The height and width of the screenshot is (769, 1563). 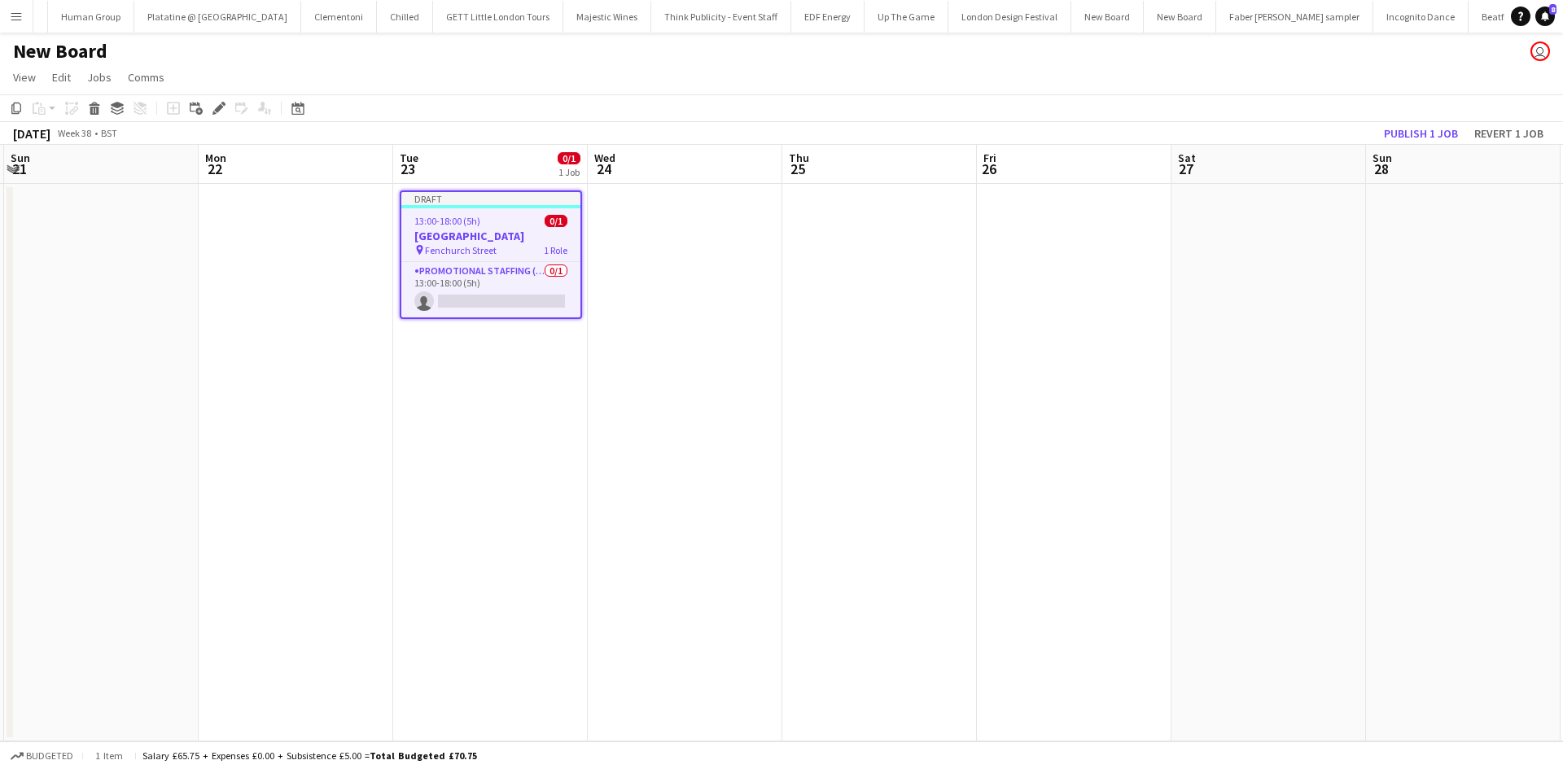 What do you see at coordinates (1009, 16) in the screenshot?
I see `button: London Design Festival` at bounding box center [1009, 16].